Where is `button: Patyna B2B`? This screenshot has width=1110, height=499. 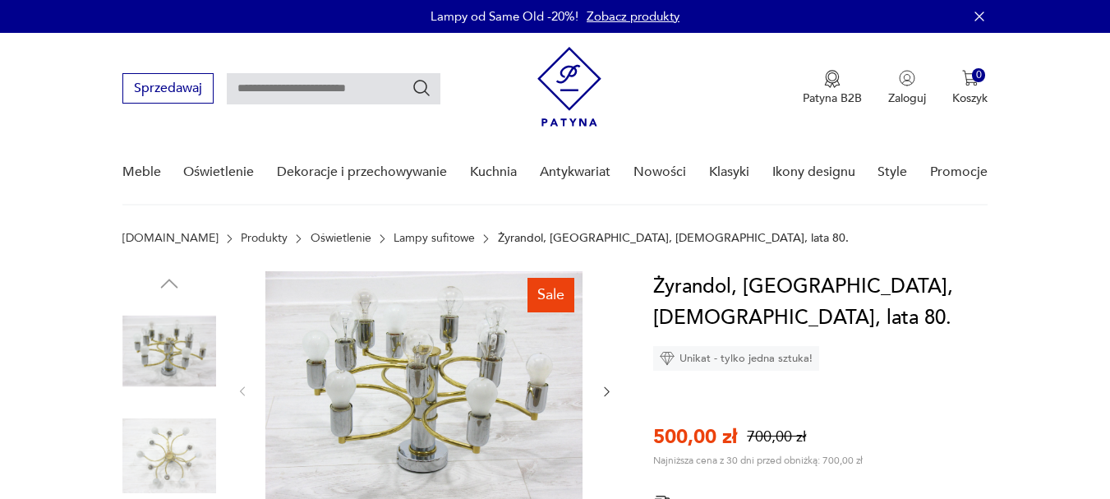
button: Patyna B2B is located at coordinates (832, 88).